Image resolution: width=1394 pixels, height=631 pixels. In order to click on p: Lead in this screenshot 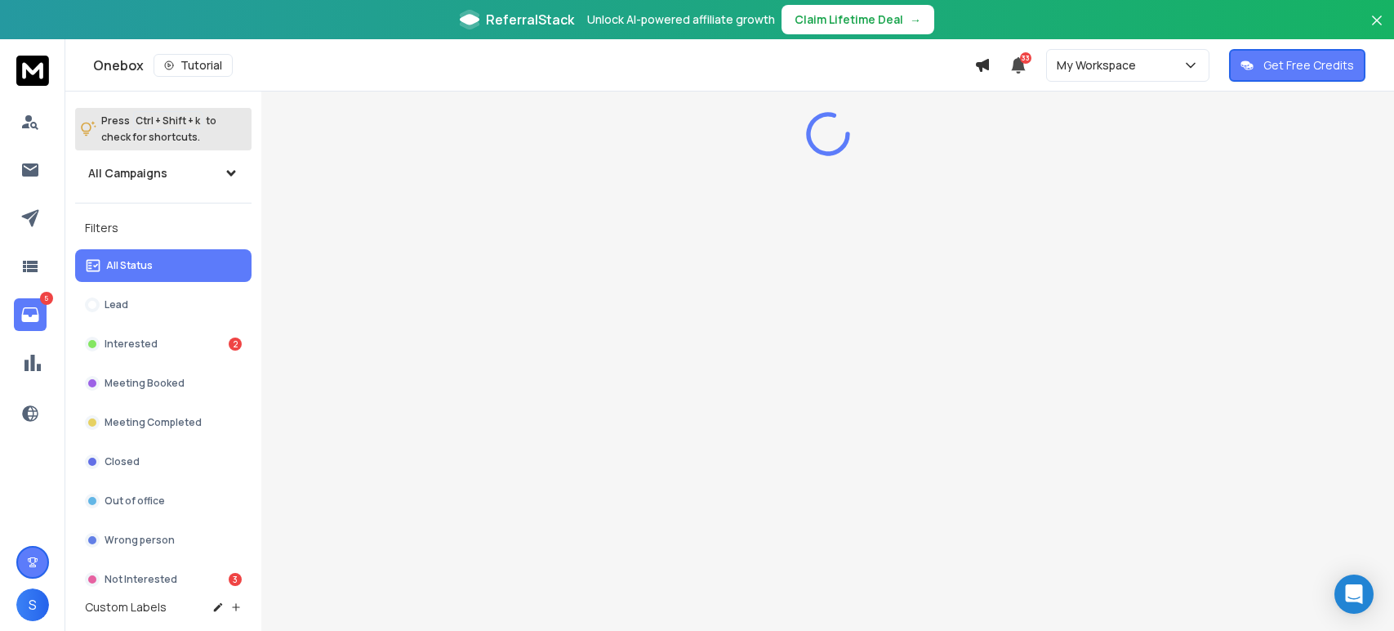, I will do `click(116, 305)`.